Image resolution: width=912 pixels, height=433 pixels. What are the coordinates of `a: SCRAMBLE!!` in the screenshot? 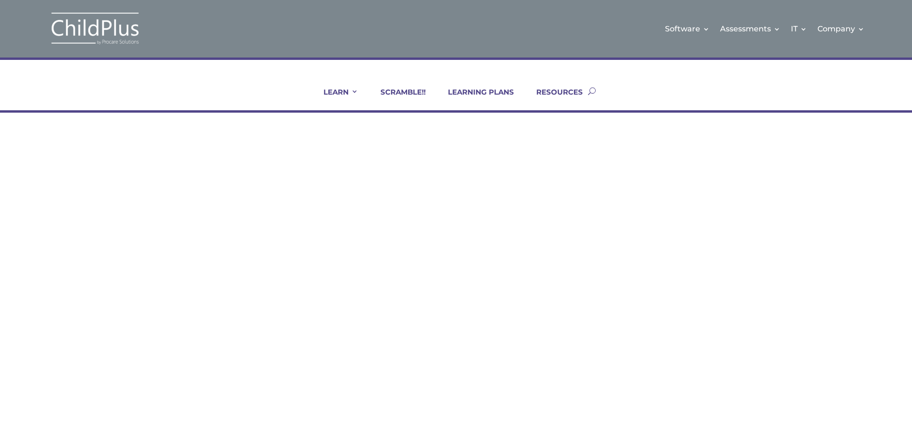 It's located at (397, 99).